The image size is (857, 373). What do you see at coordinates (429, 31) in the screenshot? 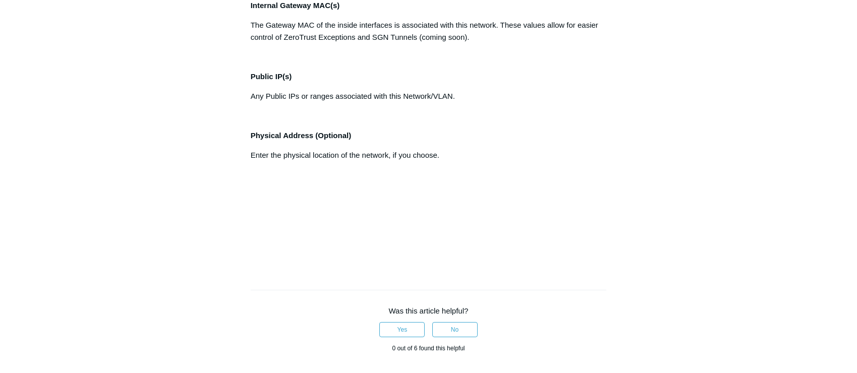
I see `p: The Gateway MAC of the inside interfaces is associated with this network. These values allow for ...` at bounding box center [429, 31].